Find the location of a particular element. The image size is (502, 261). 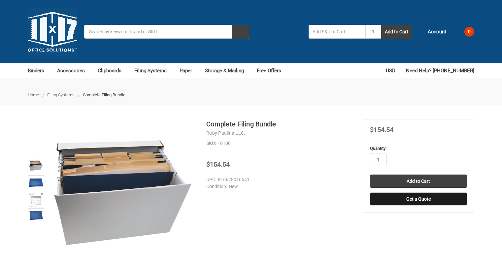

dt: Condition: is located at coordinates (216, 186).